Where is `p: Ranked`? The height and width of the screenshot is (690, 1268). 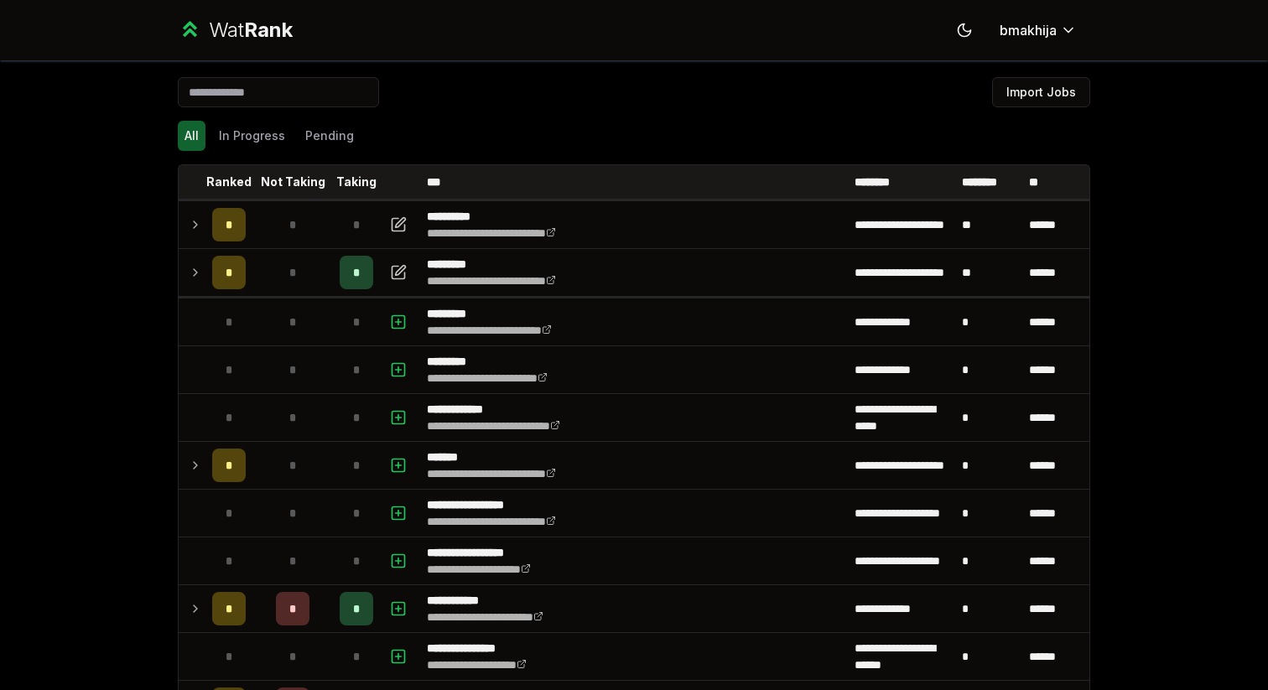
p: Ranked is located at coordinates (229, 182).